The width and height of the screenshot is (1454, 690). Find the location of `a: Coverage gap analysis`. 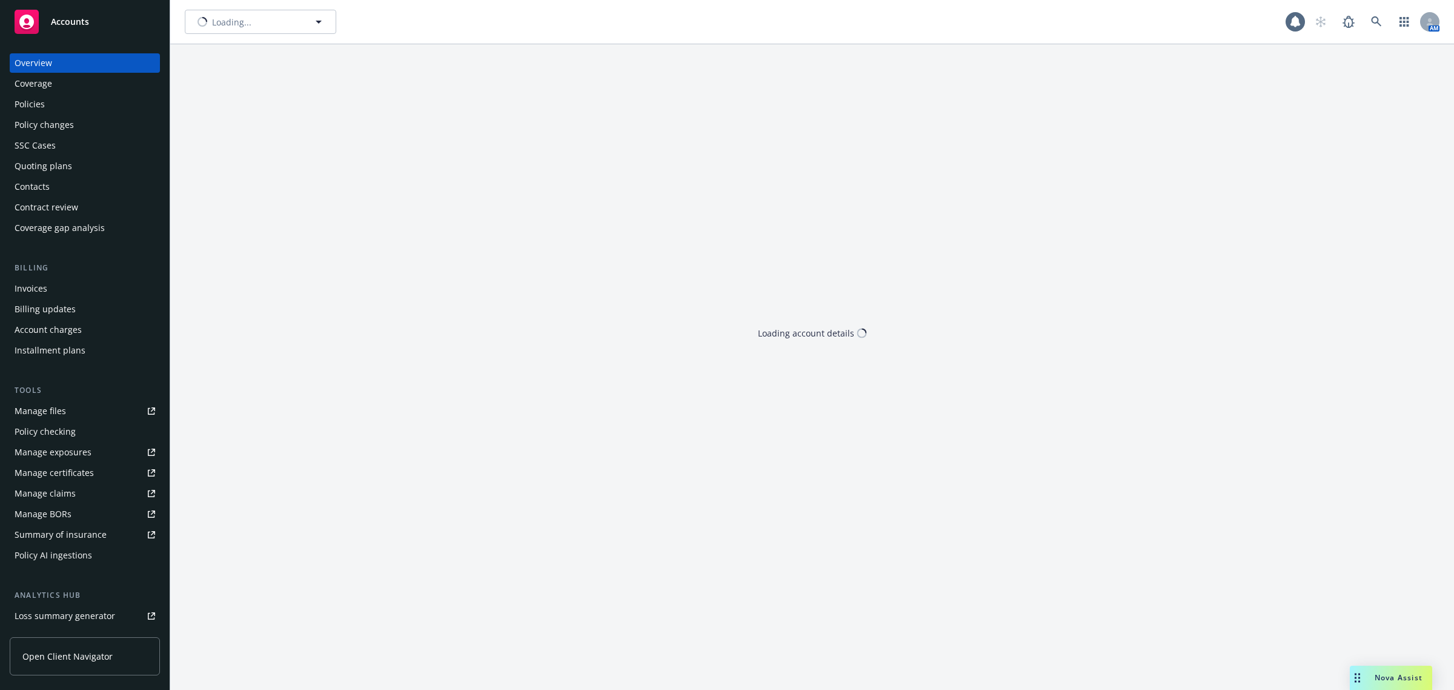

a: Coverage gap analysis is located at coordinates (85, 228).